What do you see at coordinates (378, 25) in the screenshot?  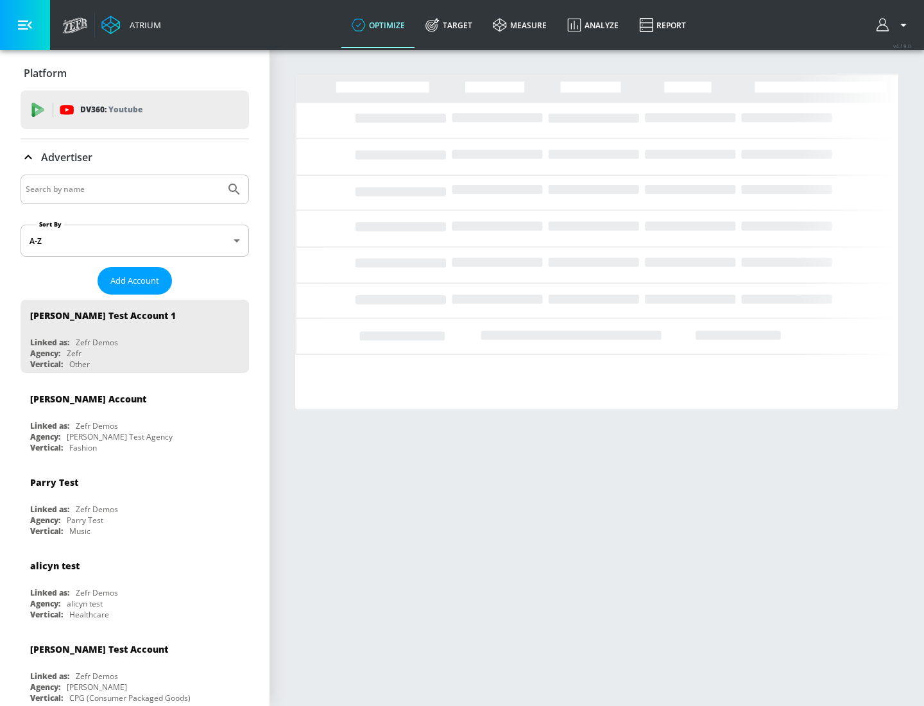 I see `a: optimize` at bounding box center [378, 25].